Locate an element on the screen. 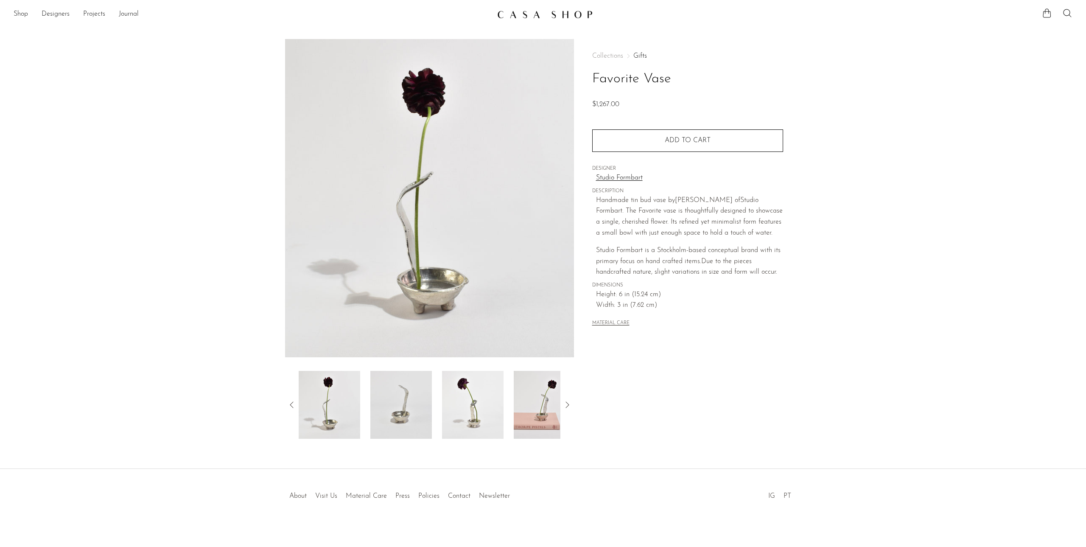 The height and width of the screenshot is (547, 1086). ul: Social Medias is located at coordinates (780, 494).